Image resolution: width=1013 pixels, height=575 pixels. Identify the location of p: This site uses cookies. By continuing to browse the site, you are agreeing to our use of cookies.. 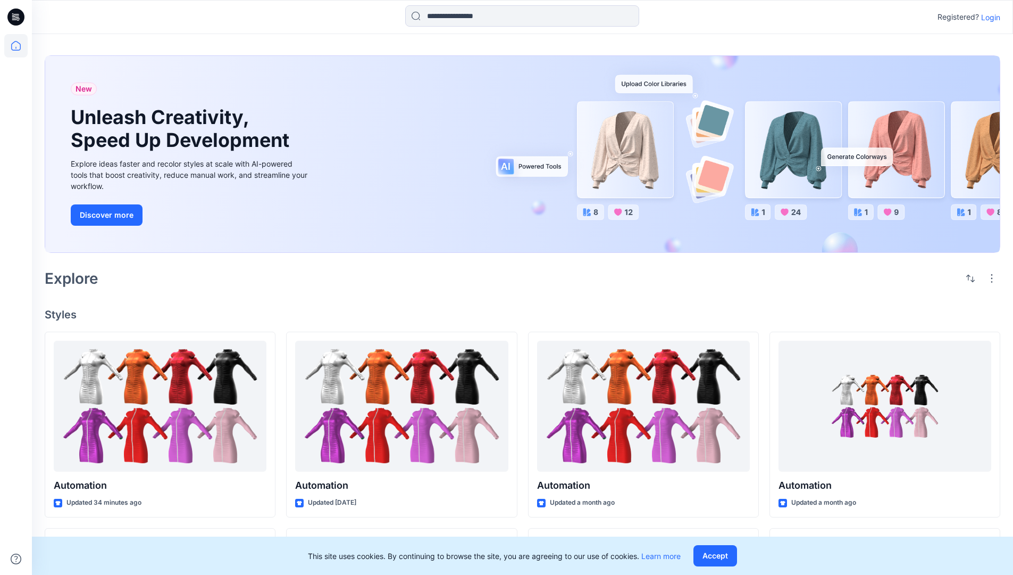
(494, 555).